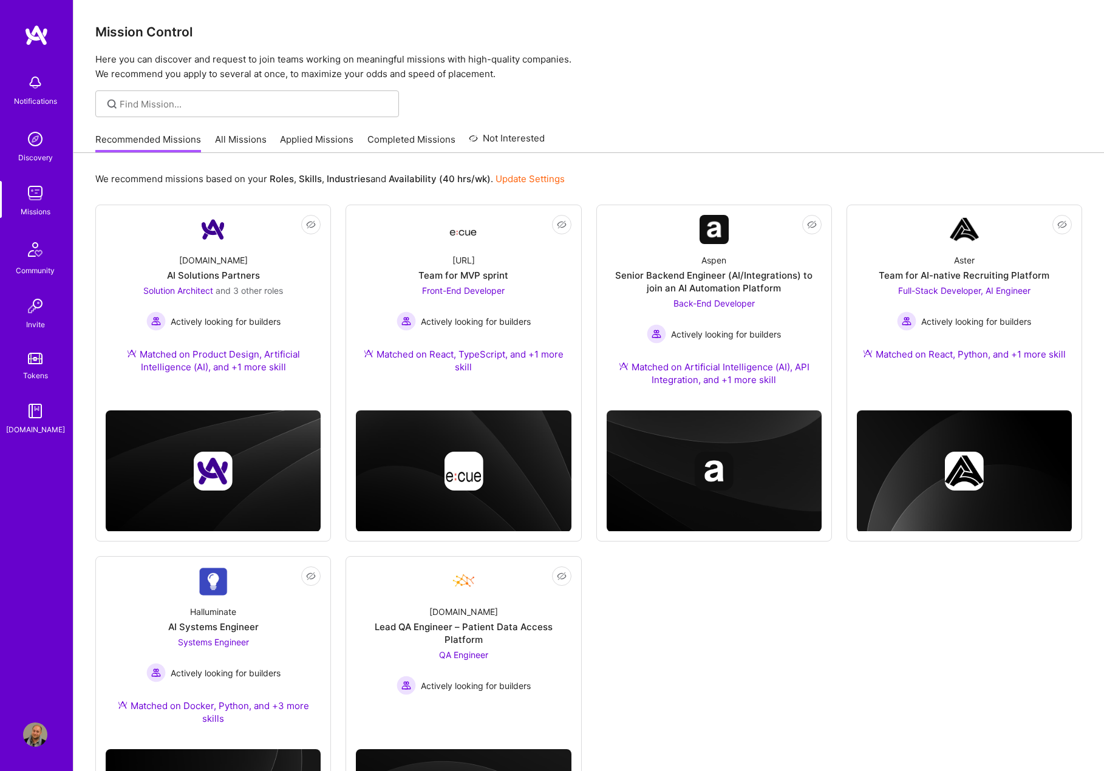  Describe the element at coordinates (35, 324) in the screenshot. I see `div: Invite` at that location.